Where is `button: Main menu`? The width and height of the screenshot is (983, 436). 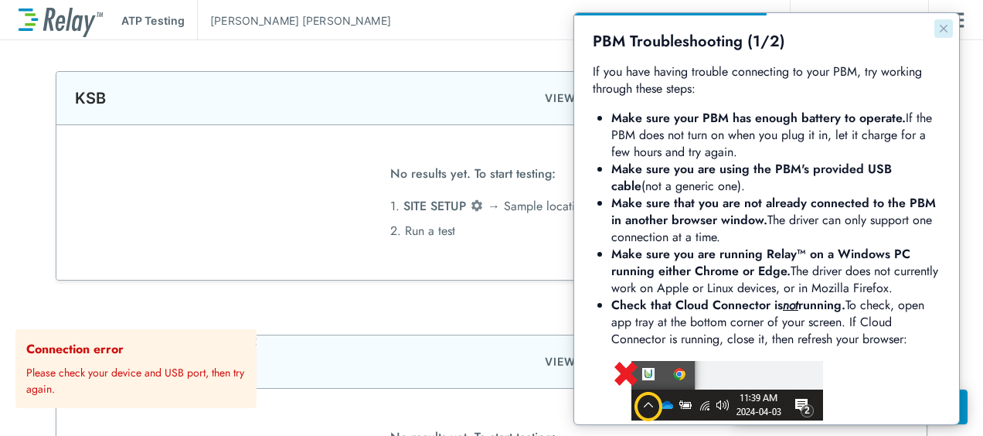 button: Main menu is located at coordinates (952, 20).